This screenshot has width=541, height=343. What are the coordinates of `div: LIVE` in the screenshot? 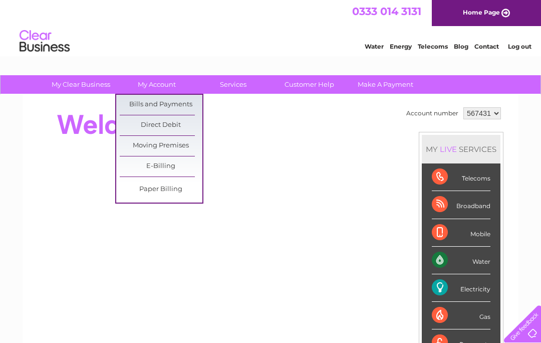 It's located at (448, 149).